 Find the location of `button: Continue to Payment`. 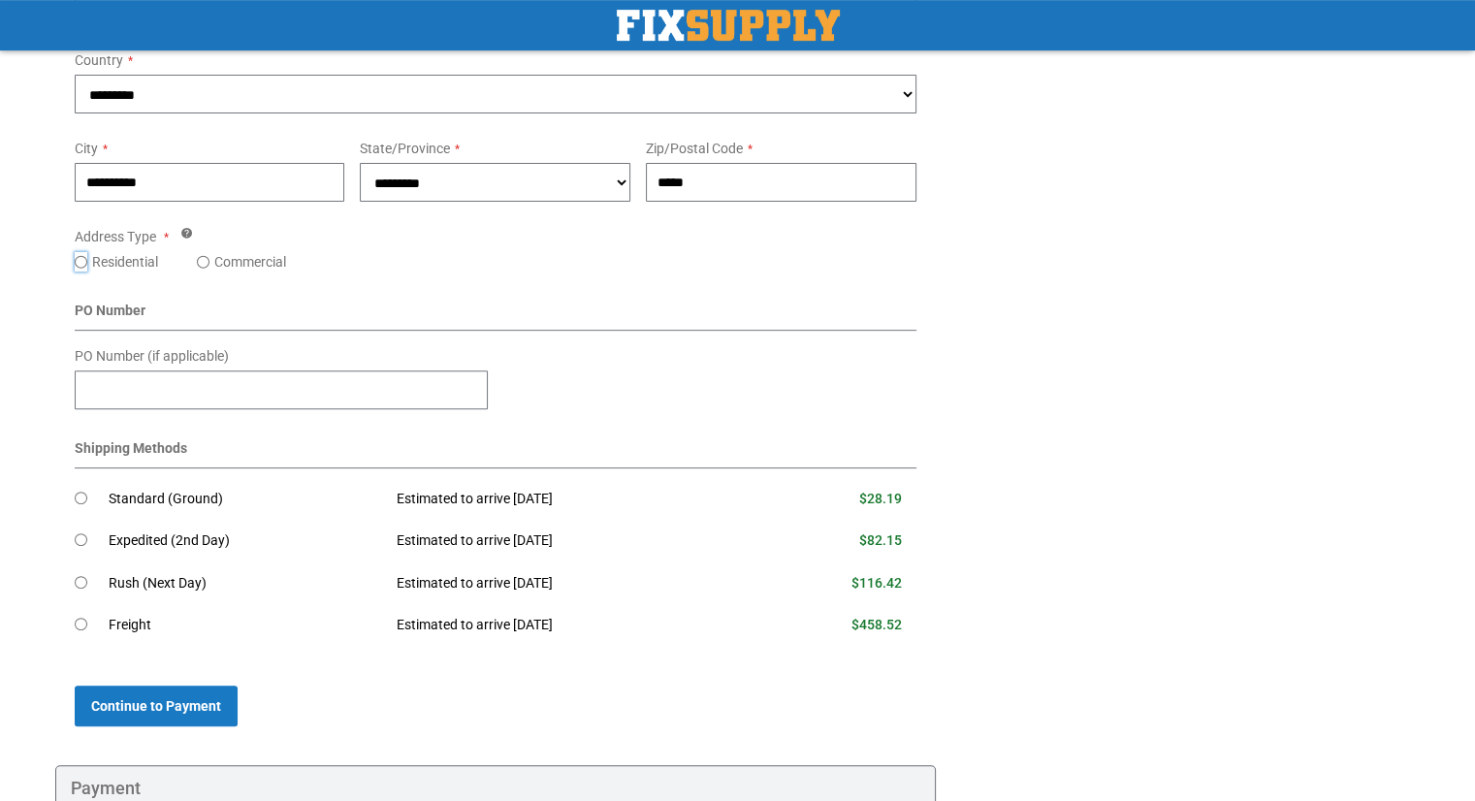

button: Continue to Payment is located at coordinates (156, 706).